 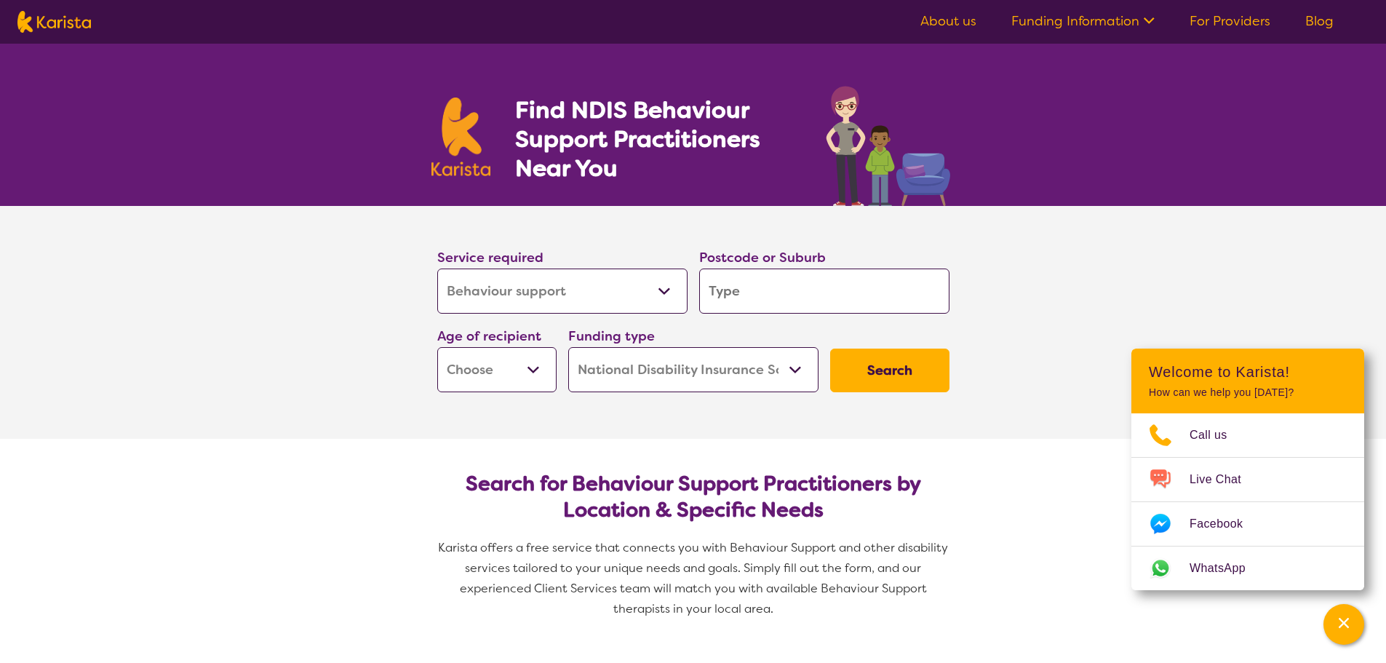 What do you see at coordinates (1247, 501) in the screenshot?
I see `ul: Choose channel` at bounding box center [1247, 501].